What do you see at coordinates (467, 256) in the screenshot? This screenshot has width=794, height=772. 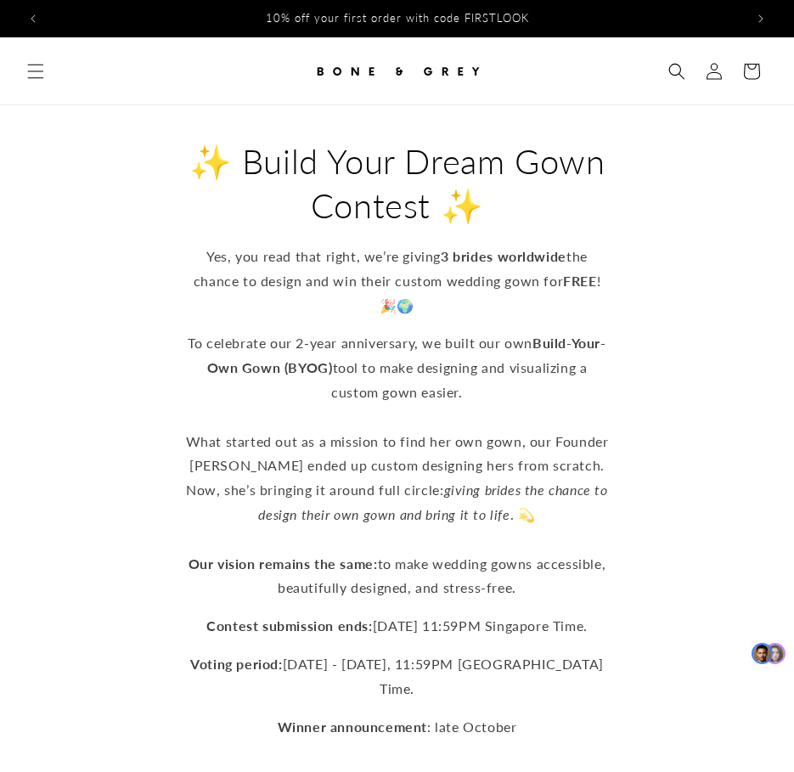 I see `strong: 3 brides` at bounding box center [467, 256].